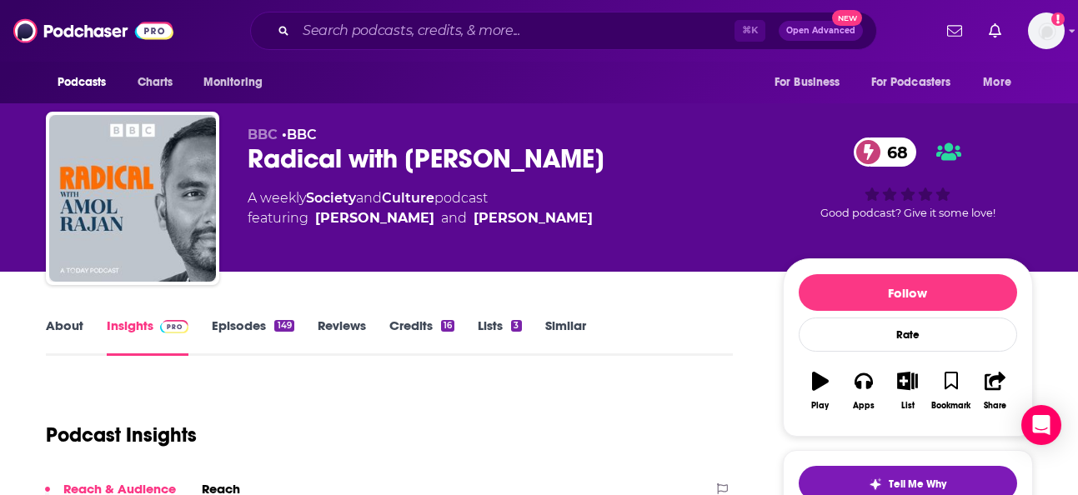 Image resolution: width=1078 pixels, height=495 pixels. I want to click on button: Follow, so click(908, 293).